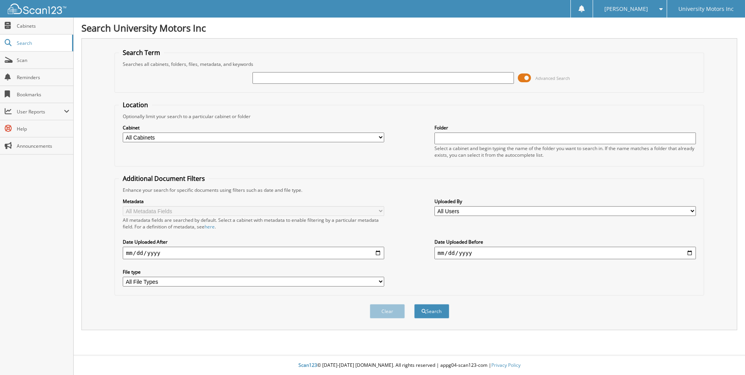  Describe the element at coordinates (135, 105) in the screenshot. I see `legend: Location` at that location.